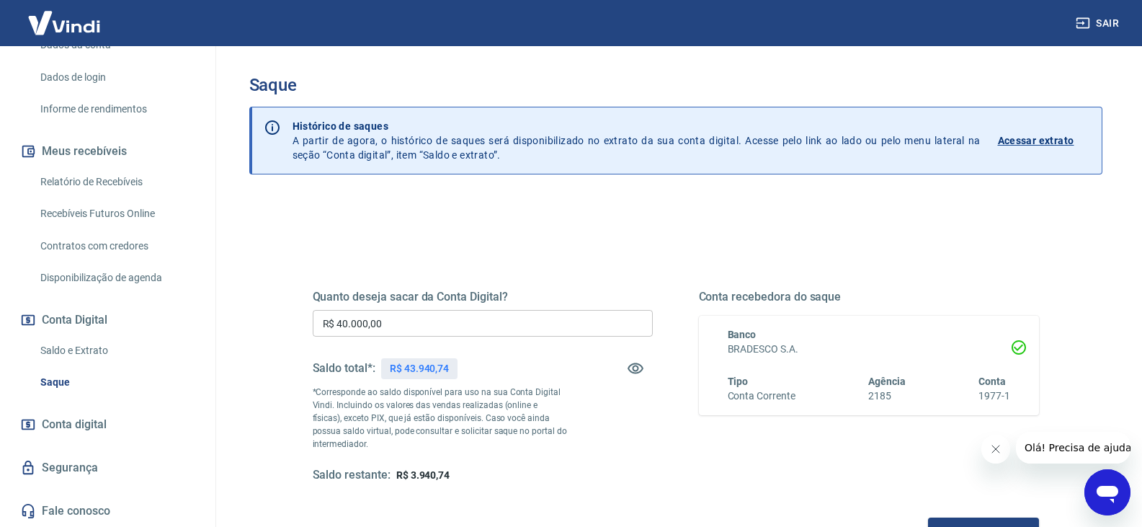 This screenshot has width=1142, height=527. Describe the element at coordinates (107, 424) in the screenshot. I see `a: Conta digital` at that location.